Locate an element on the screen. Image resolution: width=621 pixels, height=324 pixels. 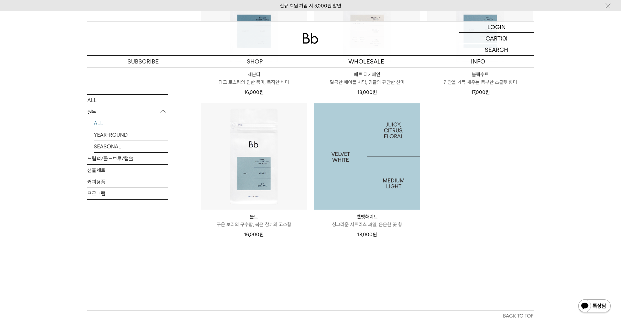
img: 몰트 is located at coordinates (254, 156).